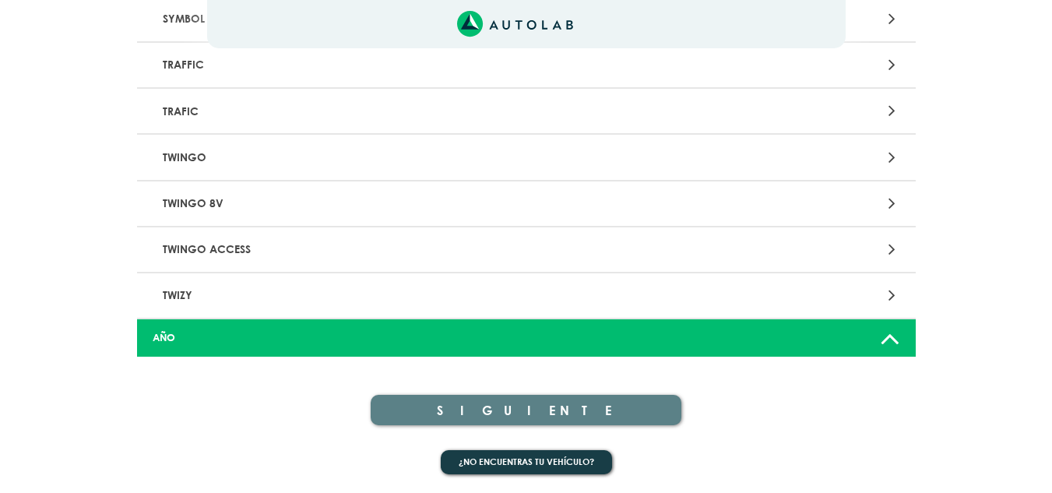 This screenshot has width=1052, height=493. I want to click on p: TWINGO 8V, so click(399, 203).